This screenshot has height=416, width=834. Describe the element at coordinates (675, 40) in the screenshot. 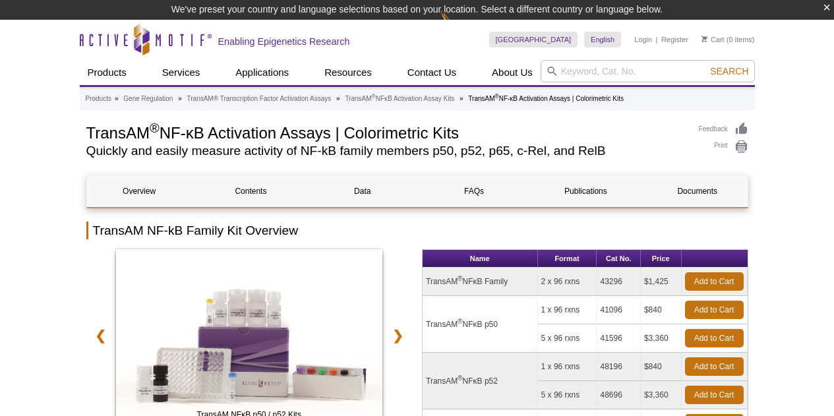

I see `a: Register` at that location.